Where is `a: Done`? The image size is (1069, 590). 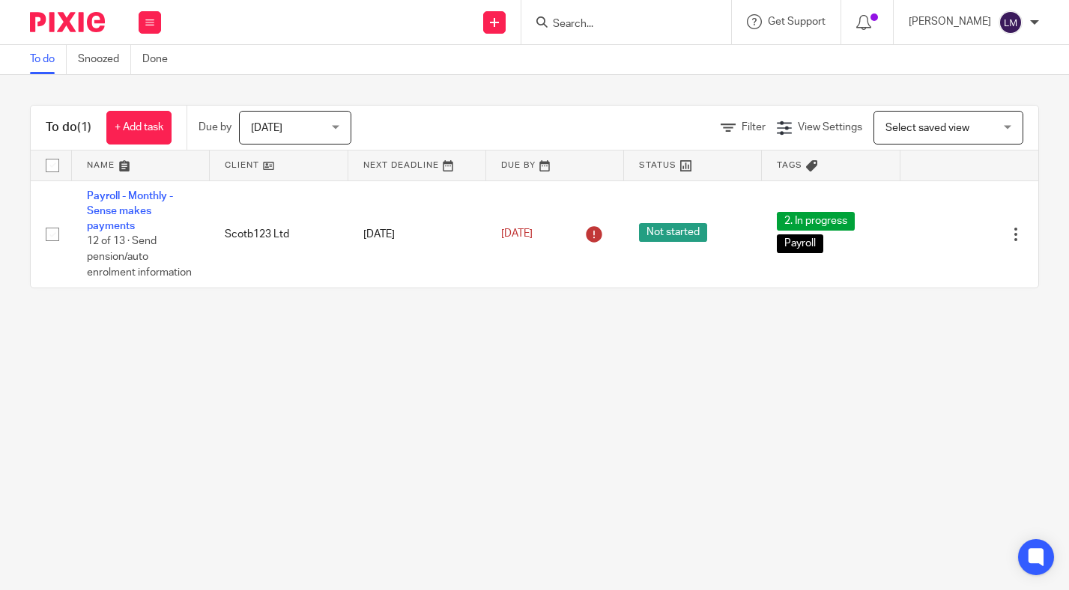
a: Done is located at coordinates (160, 59).